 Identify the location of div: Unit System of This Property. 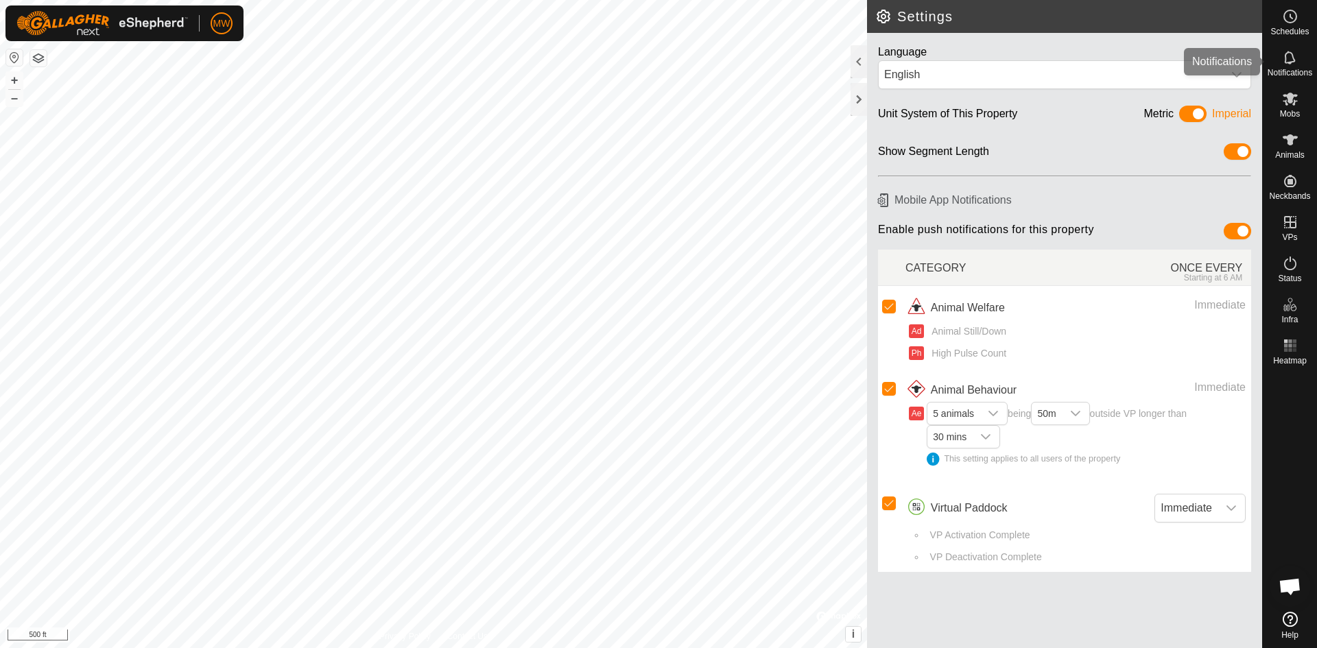
(947, 116).